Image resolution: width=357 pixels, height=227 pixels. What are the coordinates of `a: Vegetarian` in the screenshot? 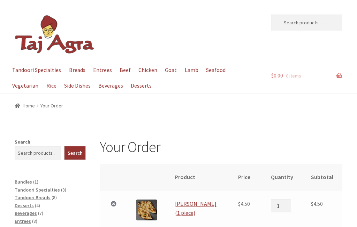 It's located at (25, 86).